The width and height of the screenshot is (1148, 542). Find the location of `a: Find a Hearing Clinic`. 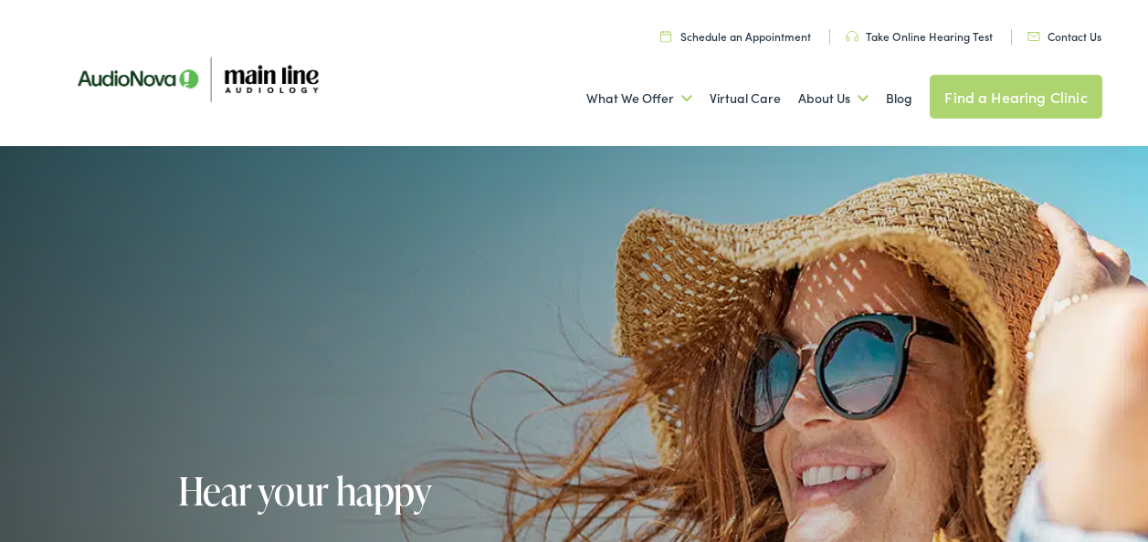

a: Find a Hearing Clinic is located at coordinates (1016, 97).